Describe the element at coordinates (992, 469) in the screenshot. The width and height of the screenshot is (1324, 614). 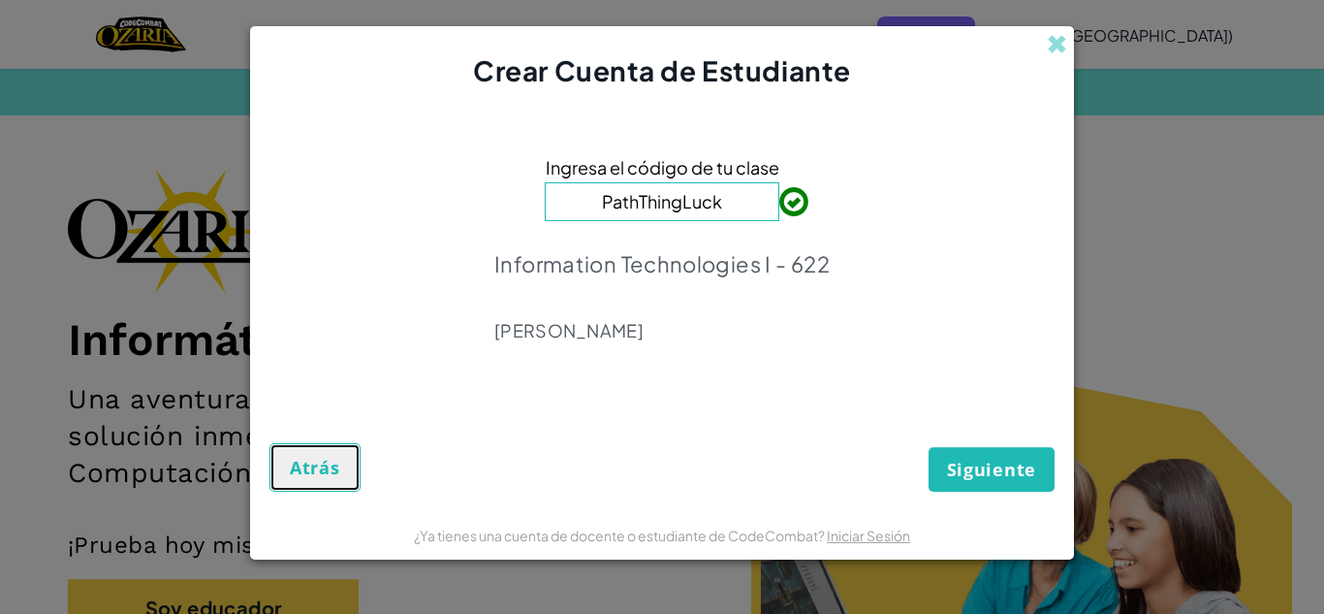
I see `button: Siguiente` at that location.